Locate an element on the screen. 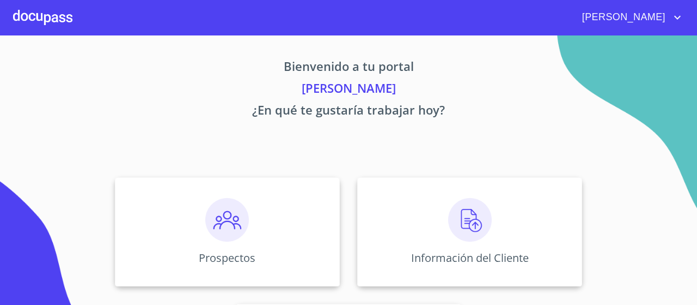 This screenshot has width=697, height=305. img: prospectos.png is located at coordinates (227, 220).